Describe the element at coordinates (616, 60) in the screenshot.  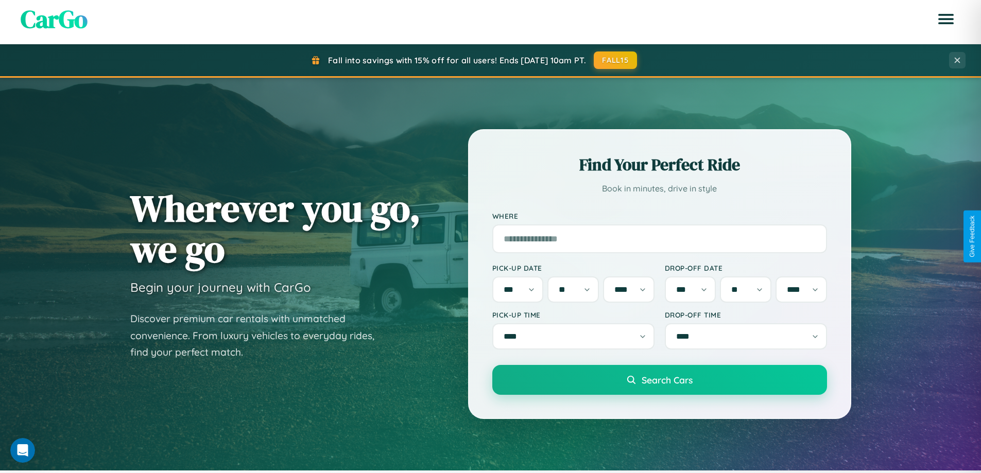
I see `button: FALL15` at that location.